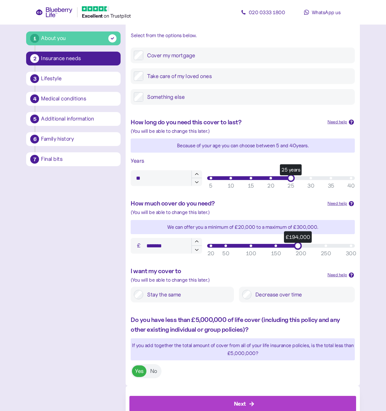 The height and width of the screenshot is (411, 386). I want to click on div: 3, so click(35, 79).